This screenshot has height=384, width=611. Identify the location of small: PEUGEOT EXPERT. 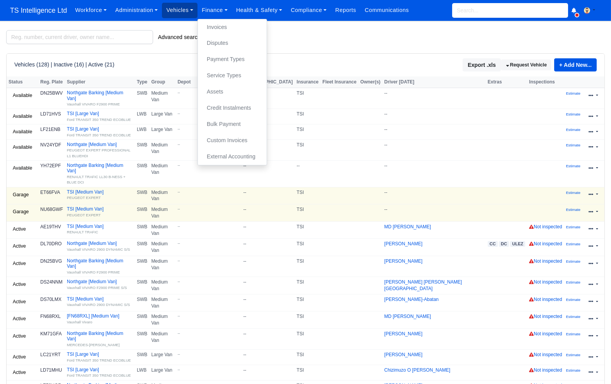
(84, 215).